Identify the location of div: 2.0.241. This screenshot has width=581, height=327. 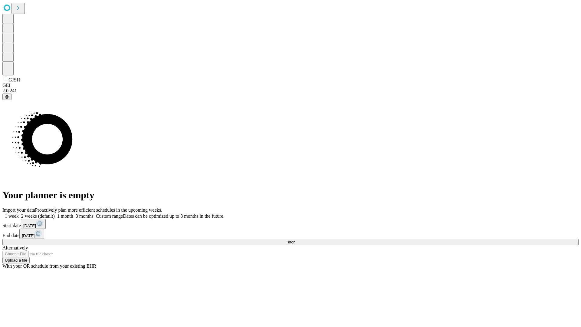
(291, 91).